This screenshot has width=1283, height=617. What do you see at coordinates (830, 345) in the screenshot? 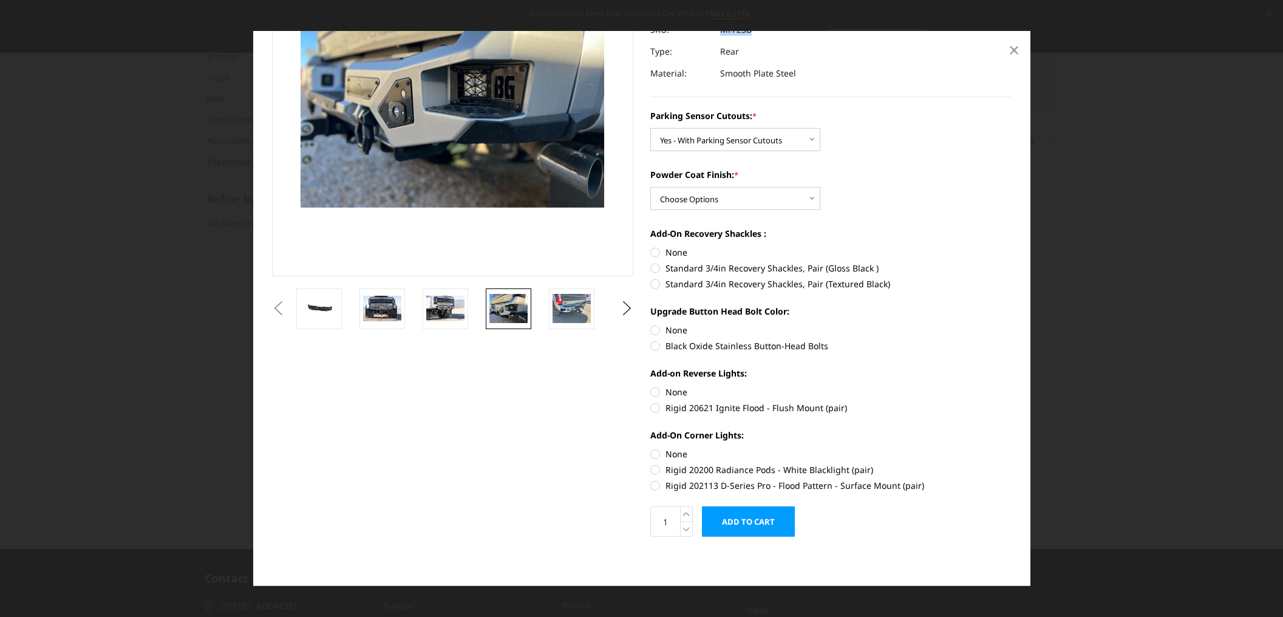
I see `label: Black Oxide Stainless Button-Head Bolts` at bounding box center [830, 345].